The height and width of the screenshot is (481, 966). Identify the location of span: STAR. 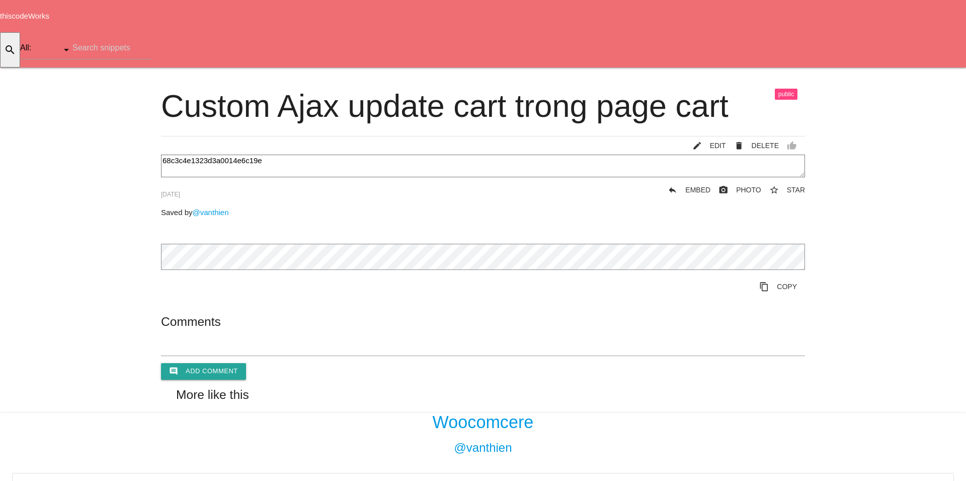
(796, 190).